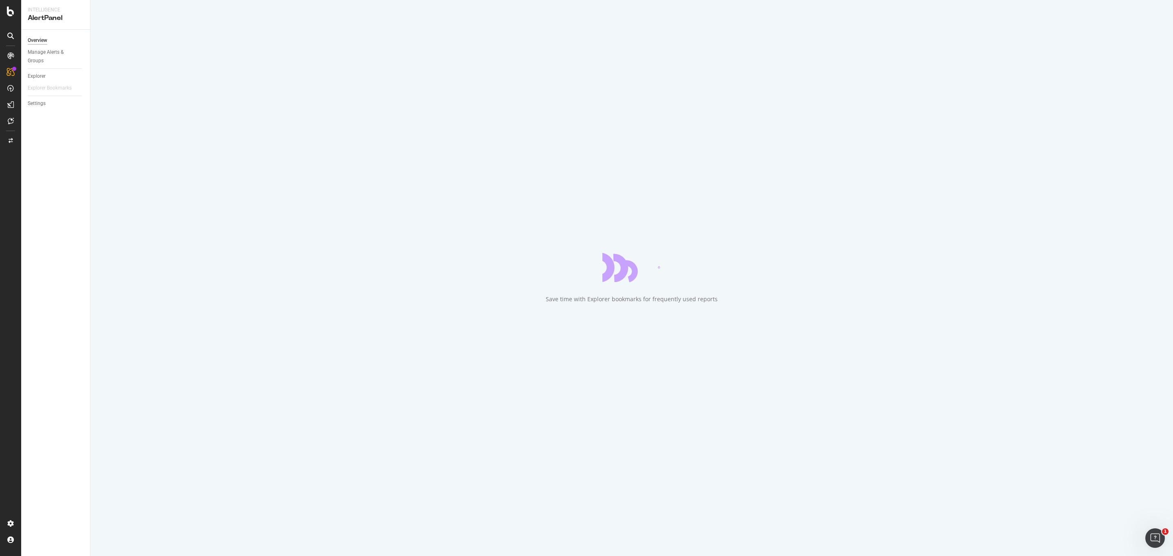 The width and height of the screenshot is (1173, 556). What do you see at coordinates (54, 88) in the screenshot?
I see `a: Explorer Bookmarks` at bounding box center [54, 88].